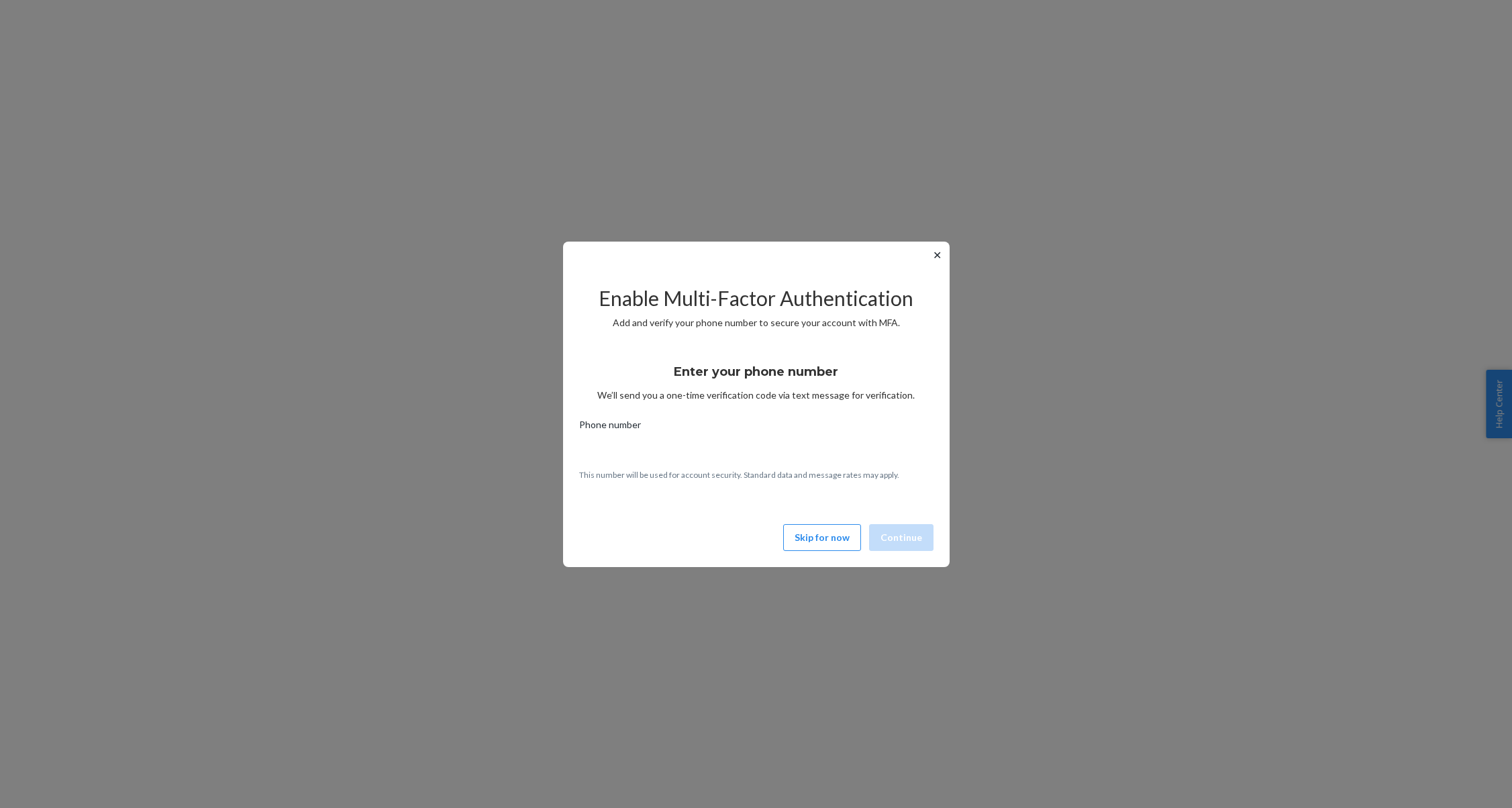 The height and width of the screenshot is (808, 1512). Describe the element at coordinates (756, 377) in the screenshot. I see `div: We’ll send you a one-time verification code via text message for verification.` at that location.